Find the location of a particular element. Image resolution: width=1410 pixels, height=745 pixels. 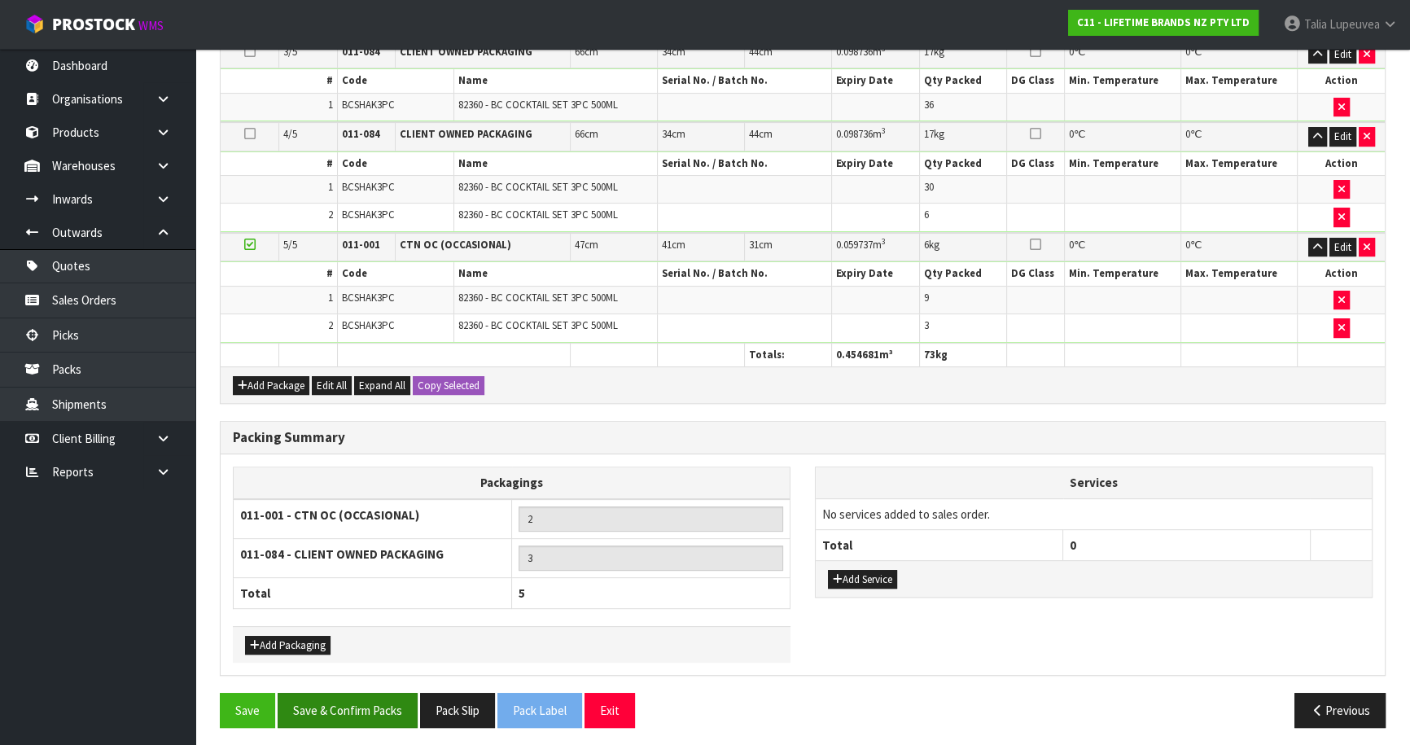

td: m is located at coordinates (875, 136).